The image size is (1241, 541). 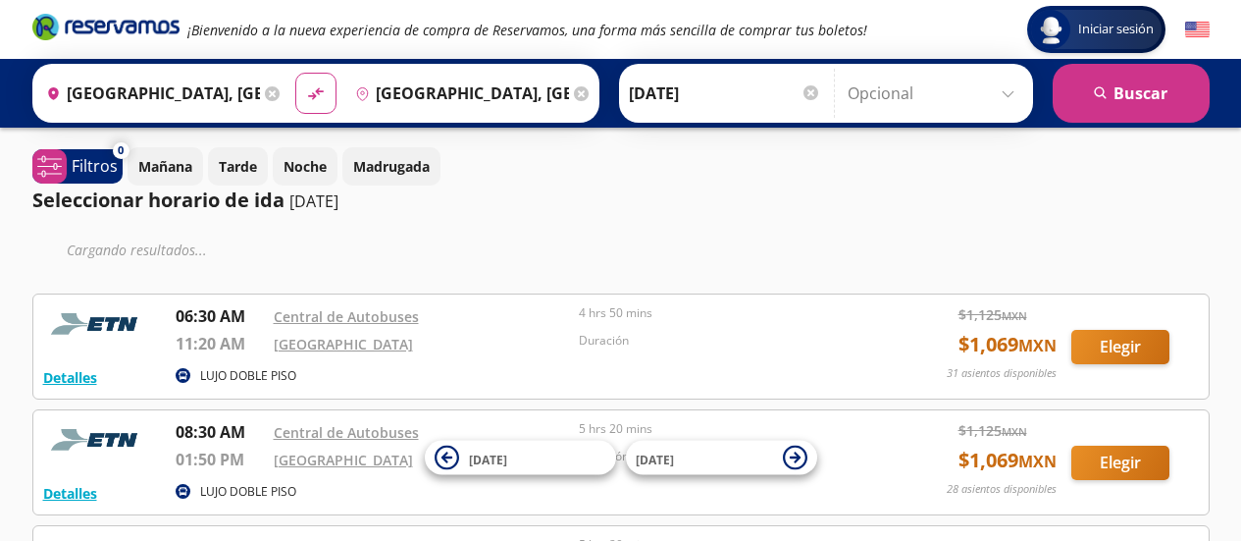 I want to click on a: Brand Logo, so click(x=106, y=29).